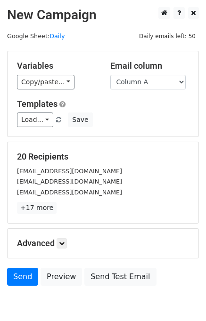 The width and height of the screenshot is (206, 321). What do you see at coordinates (103, 15) in the screenshot?
I see `h2: New Campaign` at bounding box center [103, 15].